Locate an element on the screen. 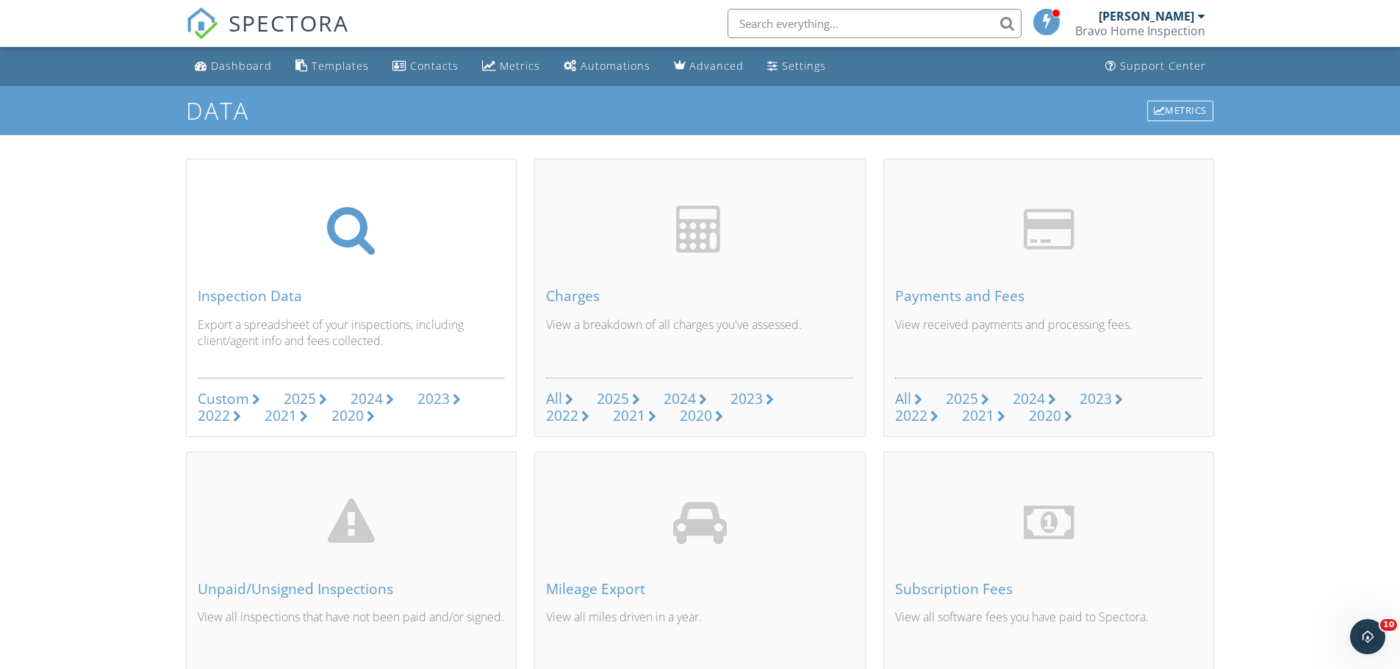 This screenshot has width=1400, height=669. div: Subscription Fees is located at coordinates (1048, 589).